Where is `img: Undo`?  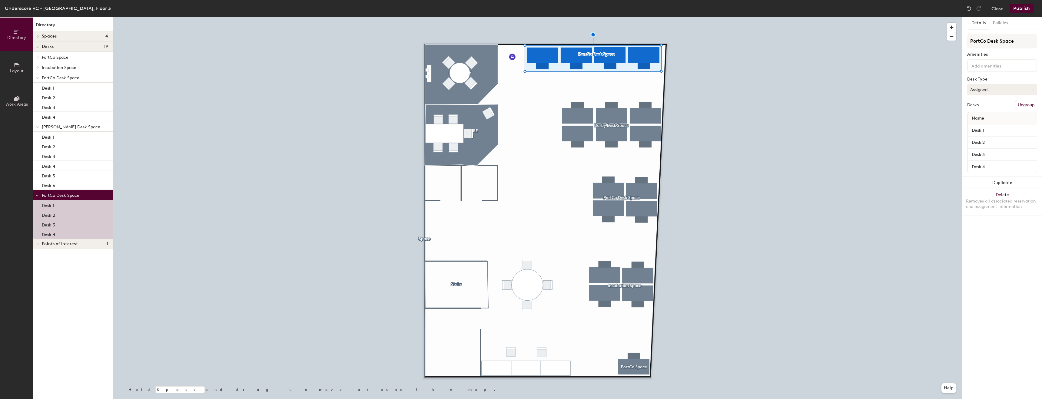
img: Undo is located at coordinates (969, 8).